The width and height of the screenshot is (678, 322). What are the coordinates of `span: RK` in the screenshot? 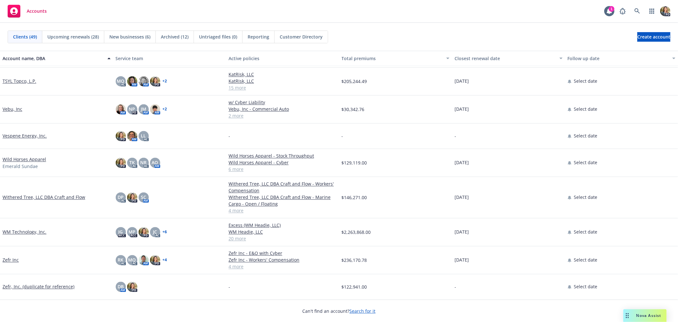 It's located at (121, 260).